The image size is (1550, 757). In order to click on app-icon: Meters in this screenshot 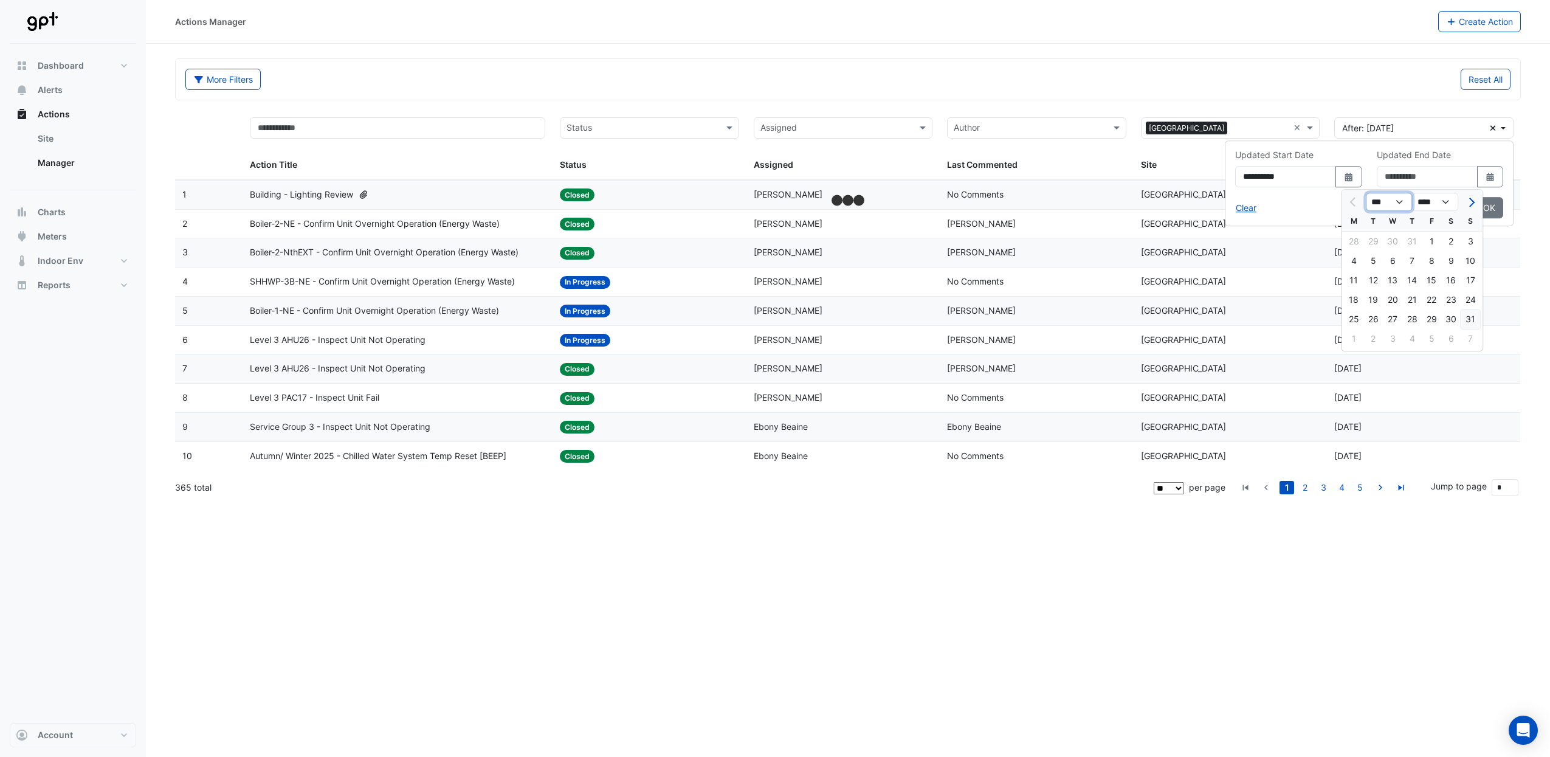, I will do `click(22, 236)`.